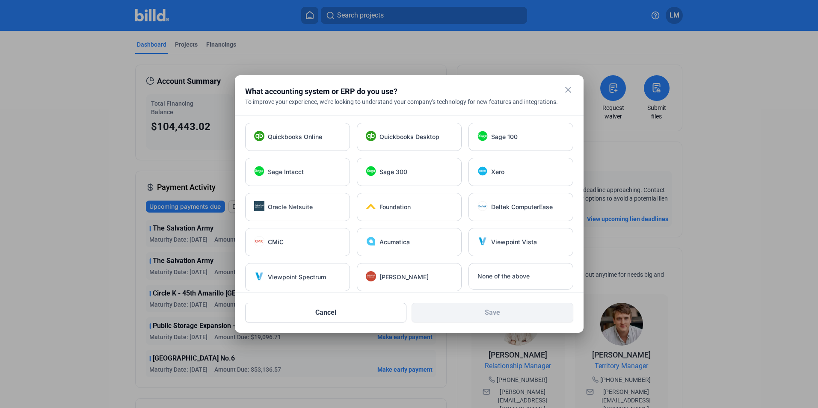 The image size is (818, 408). Describe the element at coordinates (492, 313) in the screenshot. I see `button: Save` at that location.